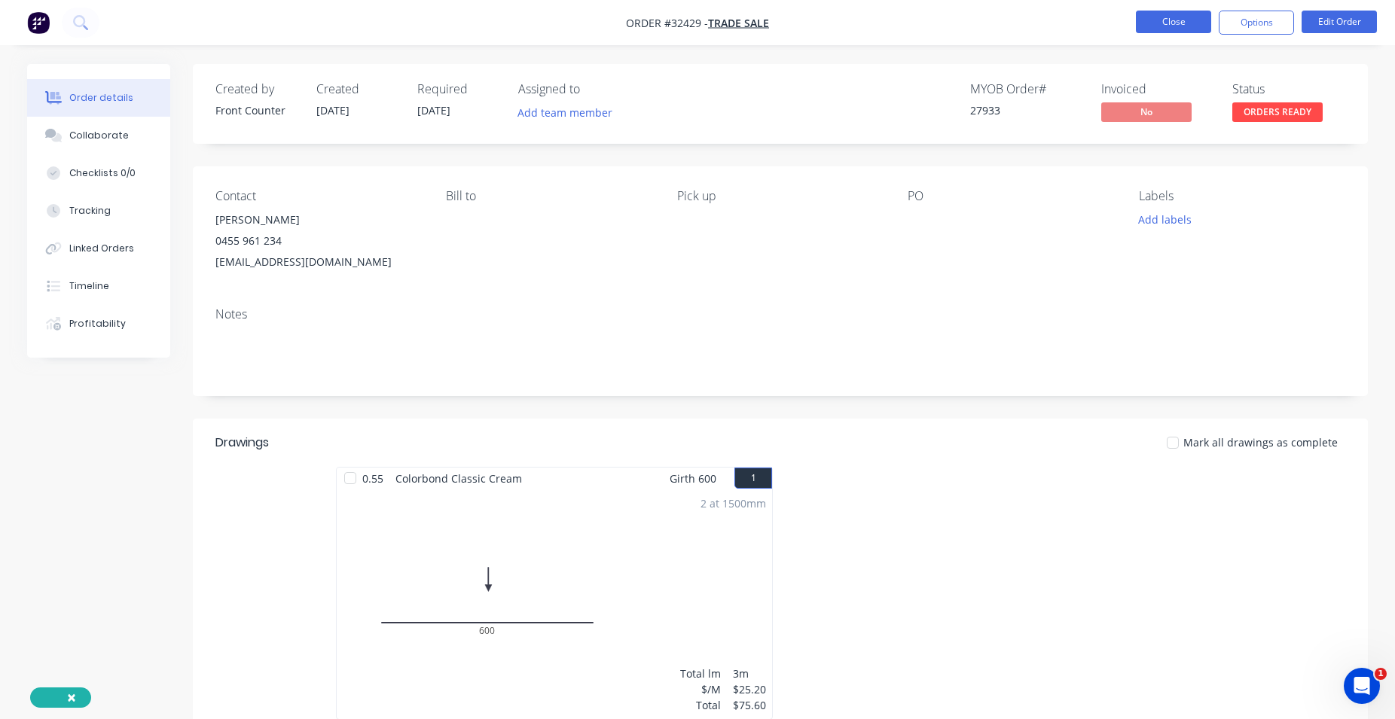 The height and width of the screenshot is (719, 1395). I want to click on div: Checklists 0/0, so click(102, 173).